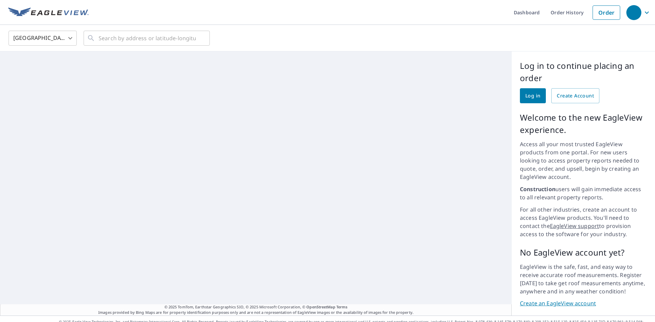 This screenshot has height=322, width=655. Describe the element at coordinates (583, 124) in the screenshot. I see `p: Welcome to the new EagleView experience.` at that location.